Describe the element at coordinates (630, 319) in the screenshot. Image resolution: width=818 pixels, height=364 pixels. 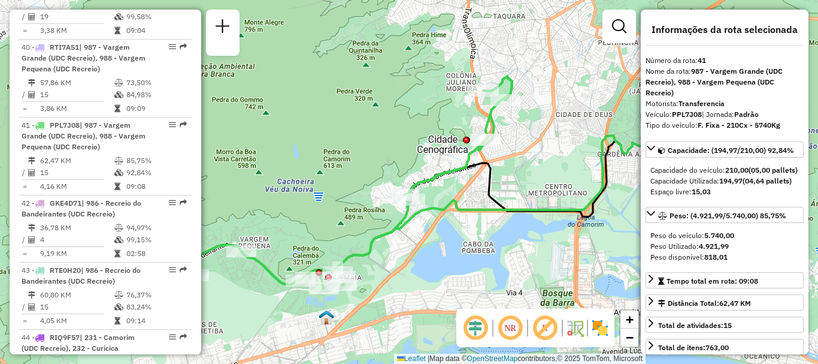
I see `a: Zoom in` at that location.